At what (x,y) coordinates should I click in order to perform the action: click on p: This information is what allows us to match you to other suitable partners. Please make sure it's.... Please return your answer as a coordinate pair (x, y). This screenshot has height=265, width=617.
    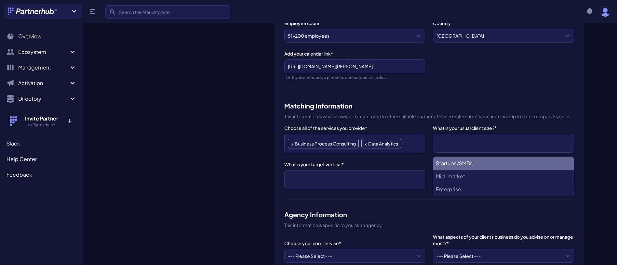
    Looking at the image, I should click on (429, 116).